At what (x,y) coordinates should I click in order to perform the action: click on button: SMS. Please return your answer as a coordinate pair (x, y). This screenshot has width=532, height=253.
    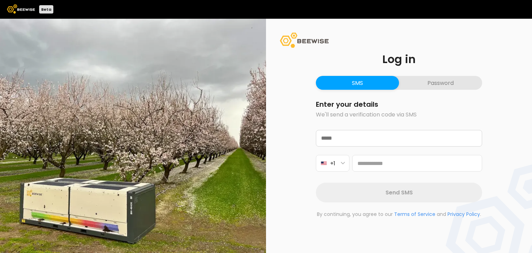
    Looking at the image, I should click on (357, 83).